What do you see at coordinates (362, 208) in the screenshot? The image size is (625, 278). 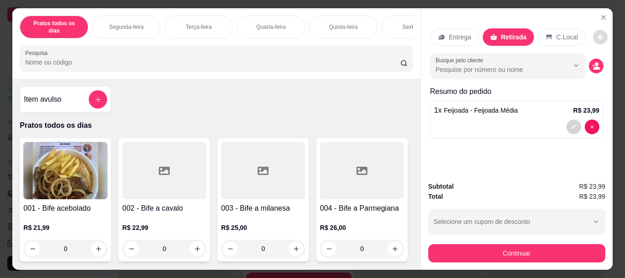 I see `h4: 004 - Bife a Parmegiana` at bounding box center [362, 208].